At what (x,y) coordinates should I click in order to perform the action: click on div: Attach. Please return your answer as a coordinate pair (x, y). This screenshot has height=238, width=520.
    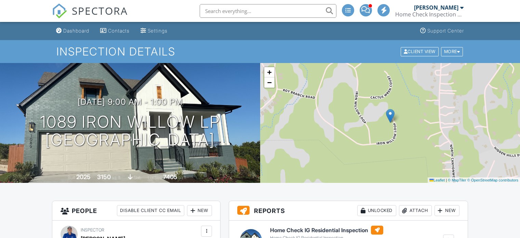
    Looking at the image, I should click on (415, 210).